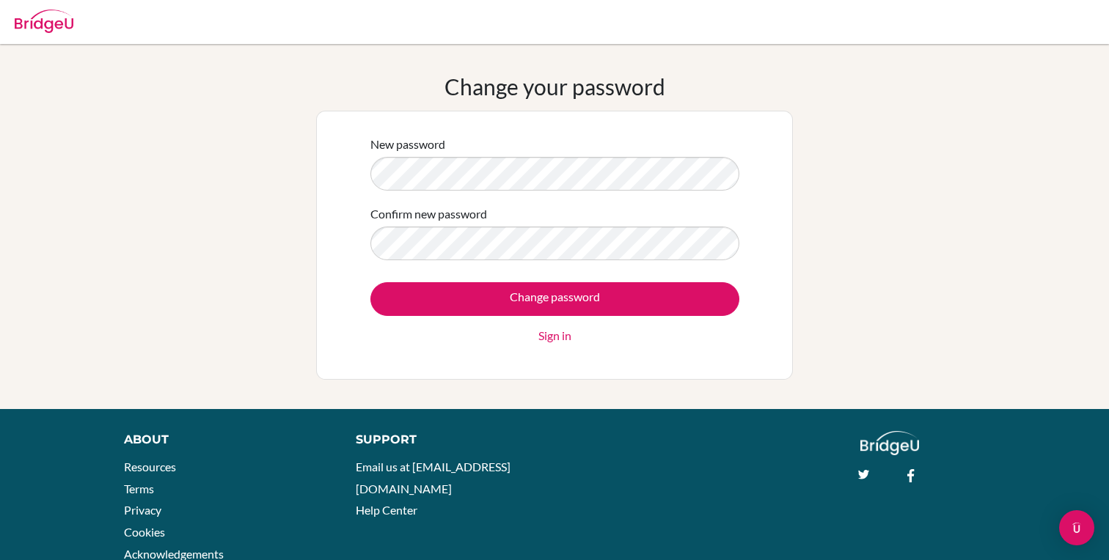  I want to click on a: Sign in, so click(554, 336).